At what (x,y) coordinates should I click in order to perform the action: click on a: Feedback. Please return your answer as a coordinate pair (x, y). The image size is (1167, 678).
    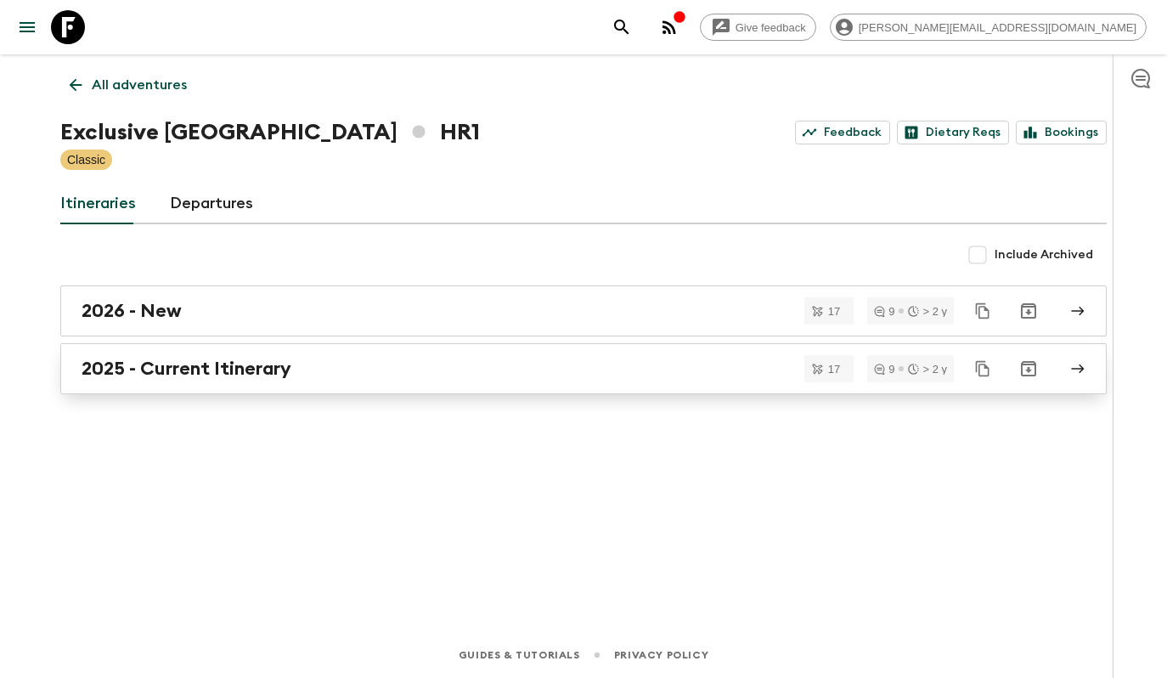
    Looking at the image, I should click on (843, 133).